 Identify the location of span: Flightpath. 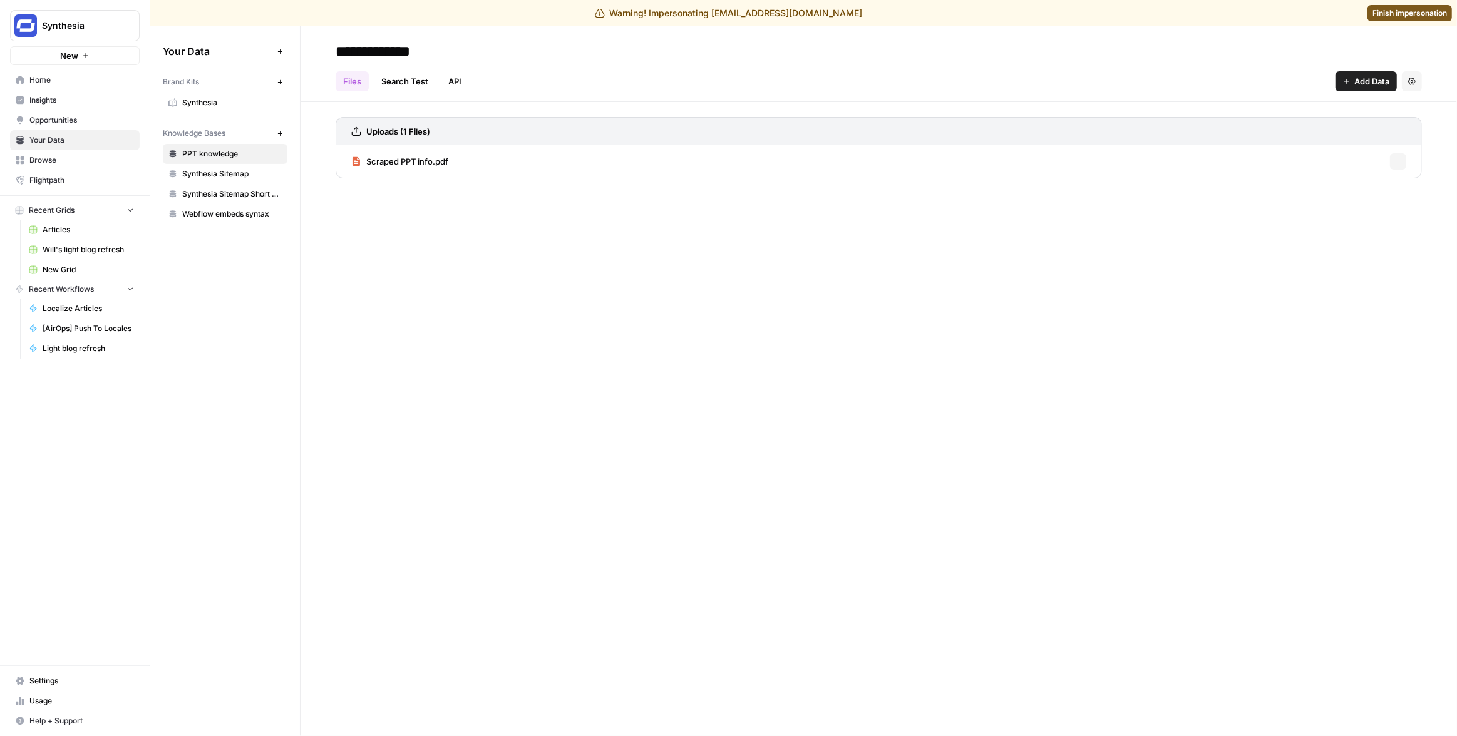
(81, 180).